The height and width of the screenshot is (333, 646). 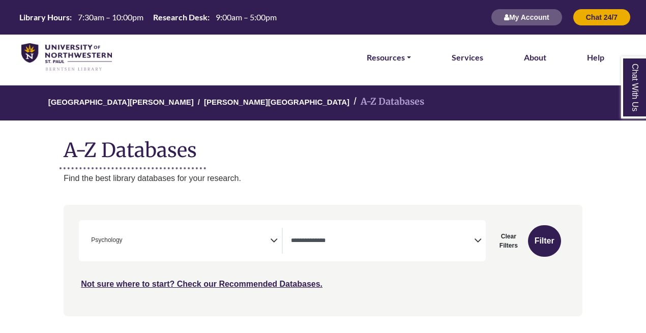 I want to click on a: My Account, so click(x=526, y=17).